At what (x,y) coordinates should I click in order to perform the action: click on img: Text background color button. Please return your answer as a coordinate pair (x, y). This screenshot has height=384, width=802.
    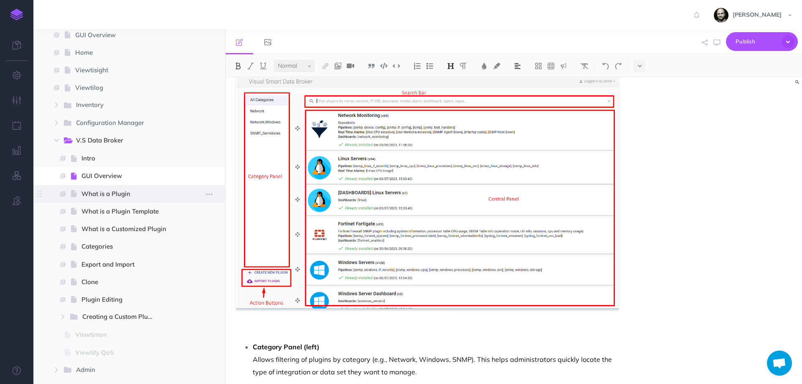
    Looking at the image, I should click on (497, 66).